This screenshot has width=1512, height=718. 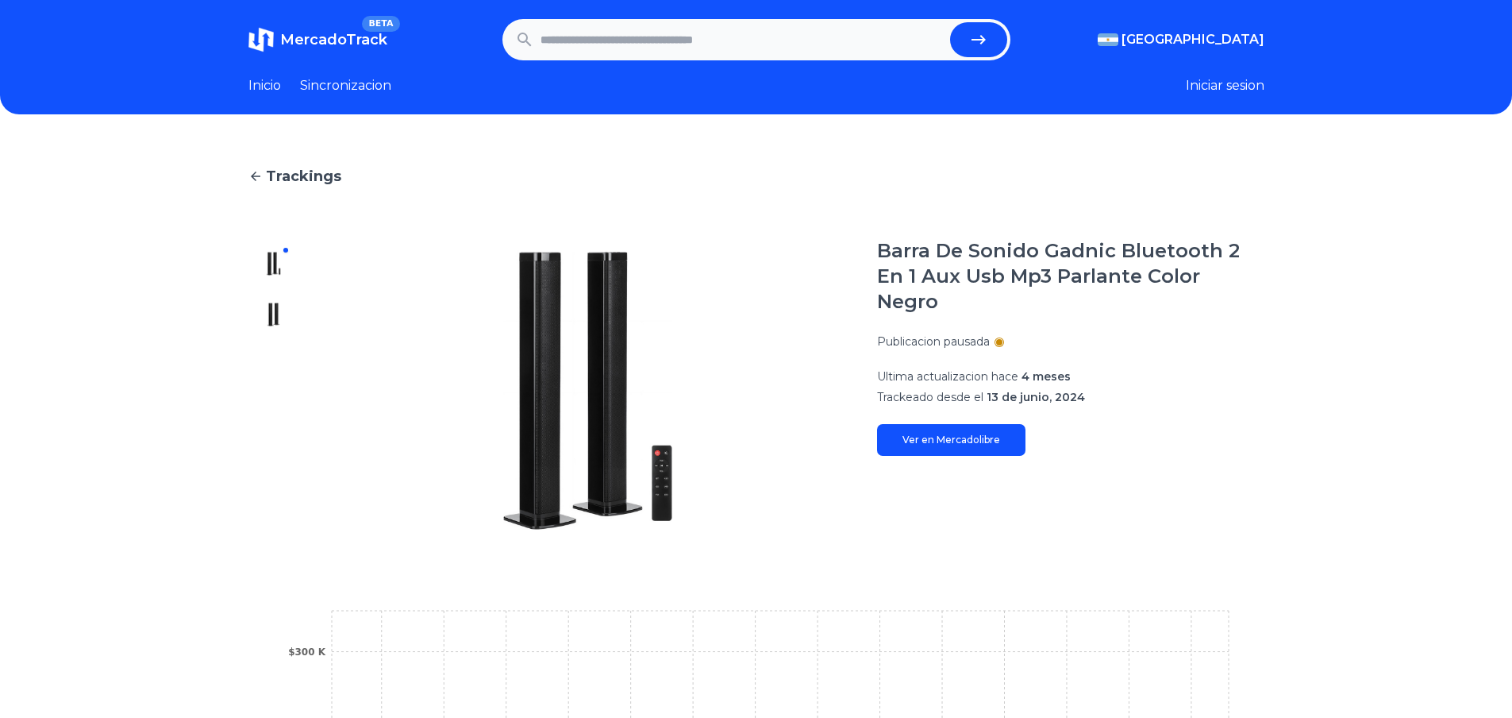 What do you see at coordinates (380, 24) in the screenshot?
I see `span: BETA` at bounding box center [380, 24].